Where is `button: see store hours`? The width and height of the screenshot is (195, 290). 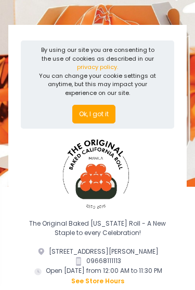
button: see store hours is located at coordinates (98, 281).